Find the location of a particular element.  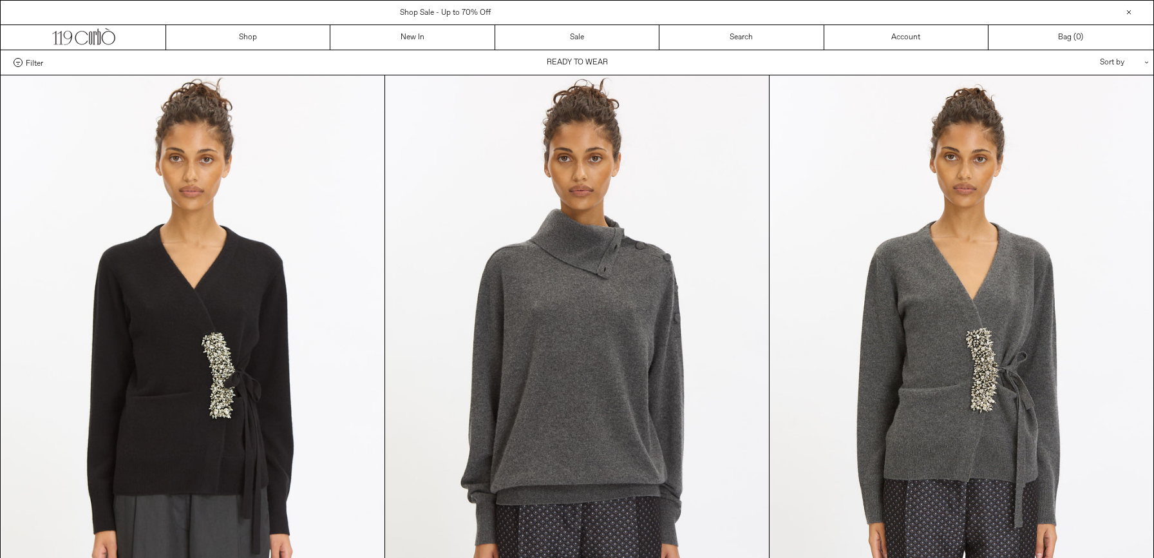

a: Shop is located at coordinates (248, 37).